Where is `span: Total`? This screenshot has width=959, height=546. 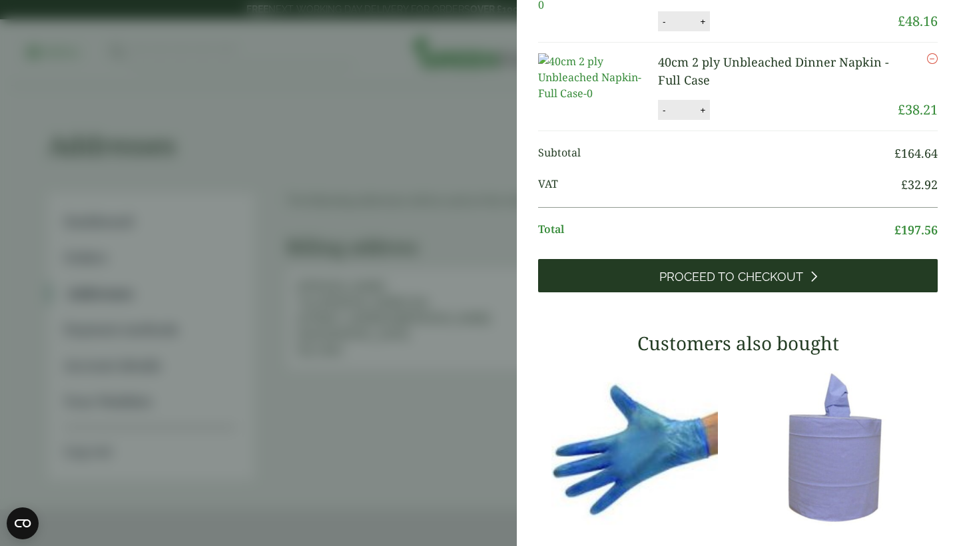
span: Total is located at coordinates (716, 230).